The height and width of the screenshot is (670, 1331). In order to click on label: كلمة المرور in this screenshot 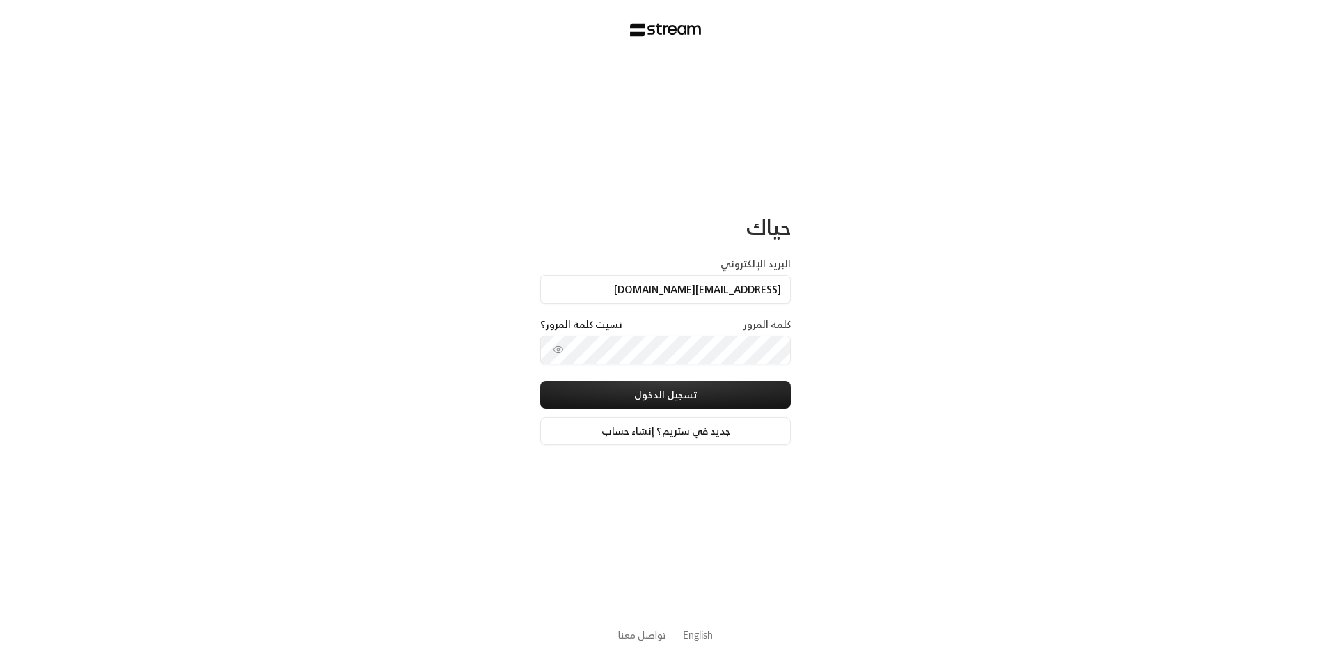, I will do `click(767, 324)`.